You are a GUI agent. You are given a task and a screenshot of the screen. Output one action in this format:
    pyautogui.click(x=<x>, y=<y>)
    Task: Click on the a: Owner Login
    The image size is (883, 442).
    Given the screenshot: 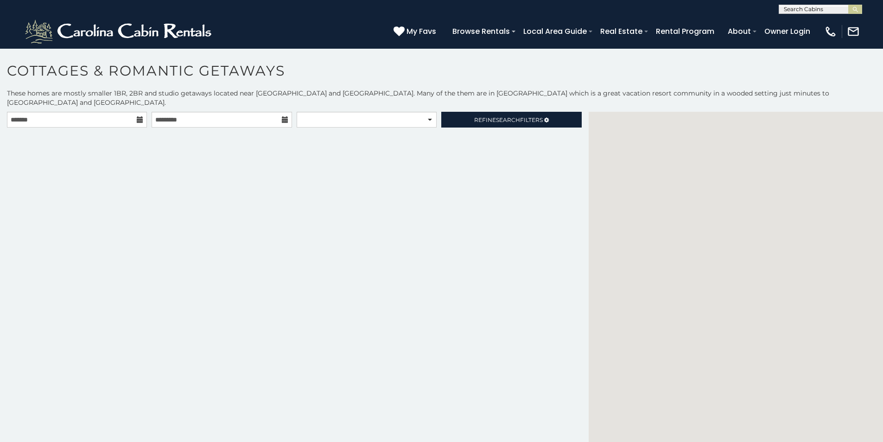 What is the action you would take?
    pyautogui.click(x=787, y=31)
    